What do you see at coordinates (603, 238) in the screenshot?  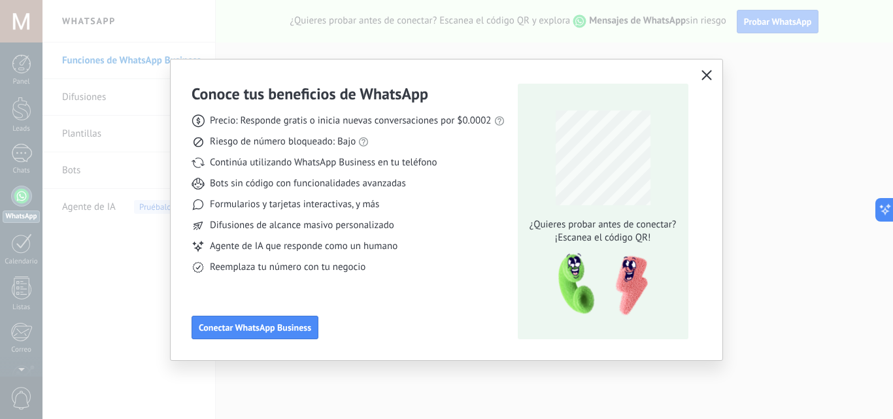 I see `span: ¡Escanea el código QR!` at bounding box center [603, 238].